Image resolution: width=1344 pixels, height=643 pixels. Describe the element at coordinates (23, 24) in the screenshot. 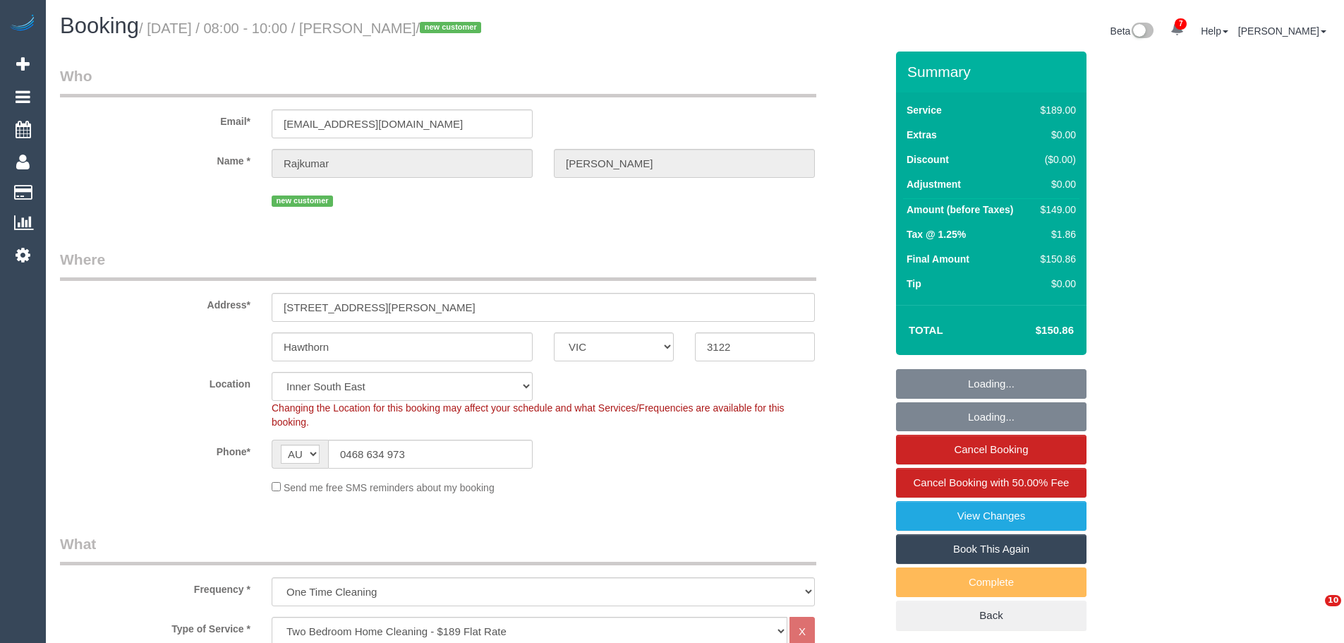

I see `a: Automaid Logo` at that location.